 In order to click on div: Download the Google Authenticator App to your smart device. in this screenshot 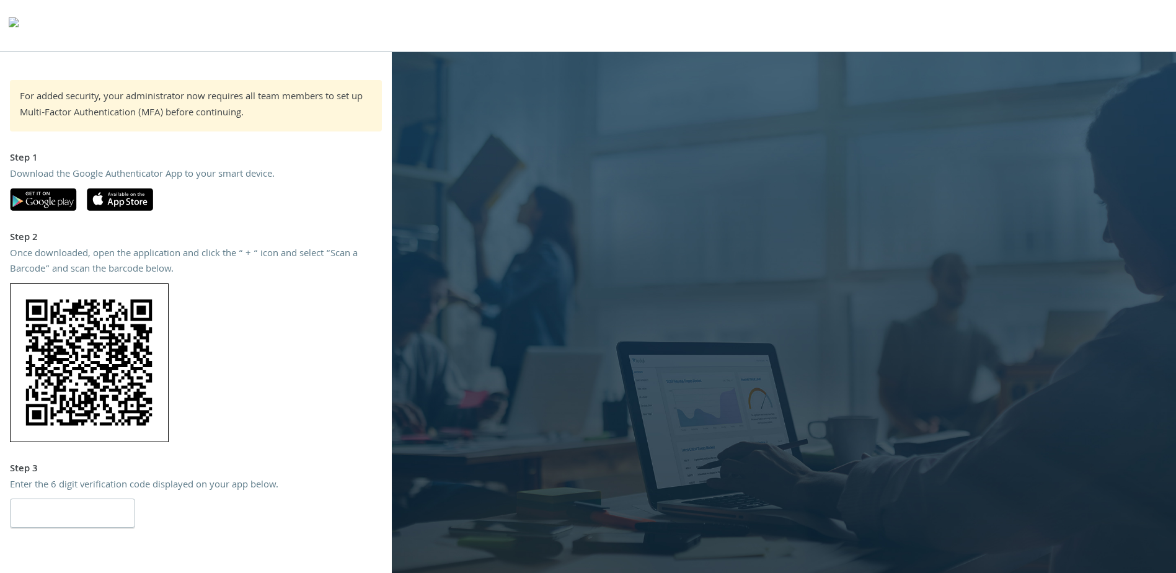, I will do `click(196, 176)`.